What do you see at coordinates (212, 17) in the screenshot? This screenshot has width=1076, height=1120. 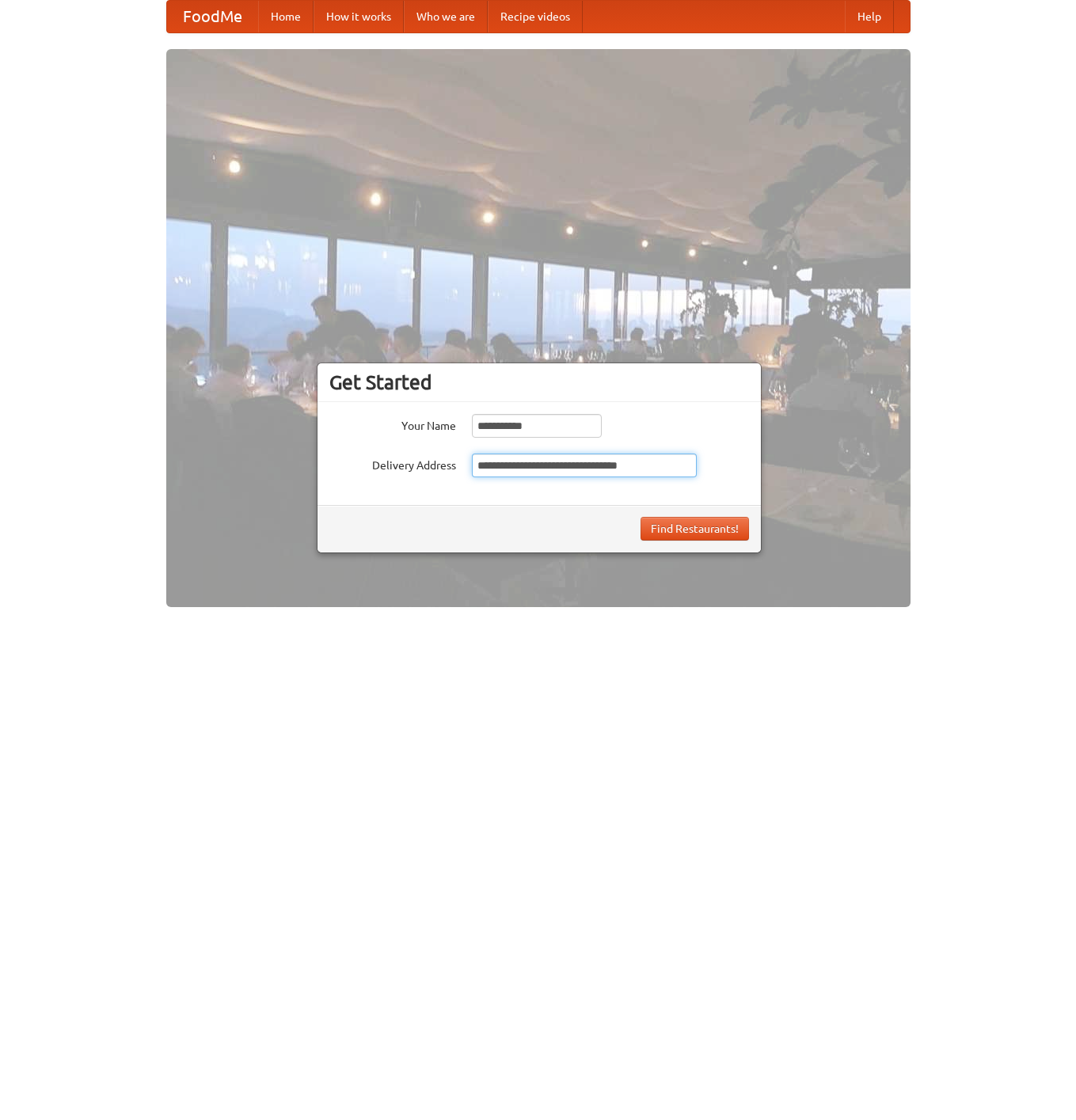 I see `a: FoodMe` at bounding box center [212, 17].